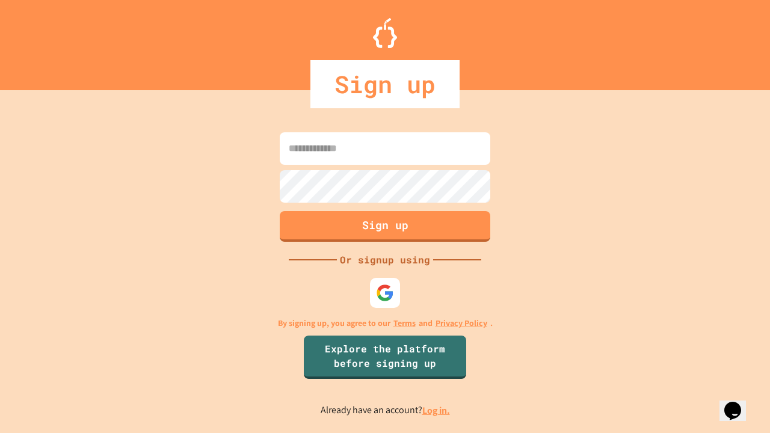 Image resolution: width=770 pixels, height=433 pixels. What do you see at coordinates (385, 410) in the screenshot?
I see `p: Already have an account?` at bounding box center [385, 410].